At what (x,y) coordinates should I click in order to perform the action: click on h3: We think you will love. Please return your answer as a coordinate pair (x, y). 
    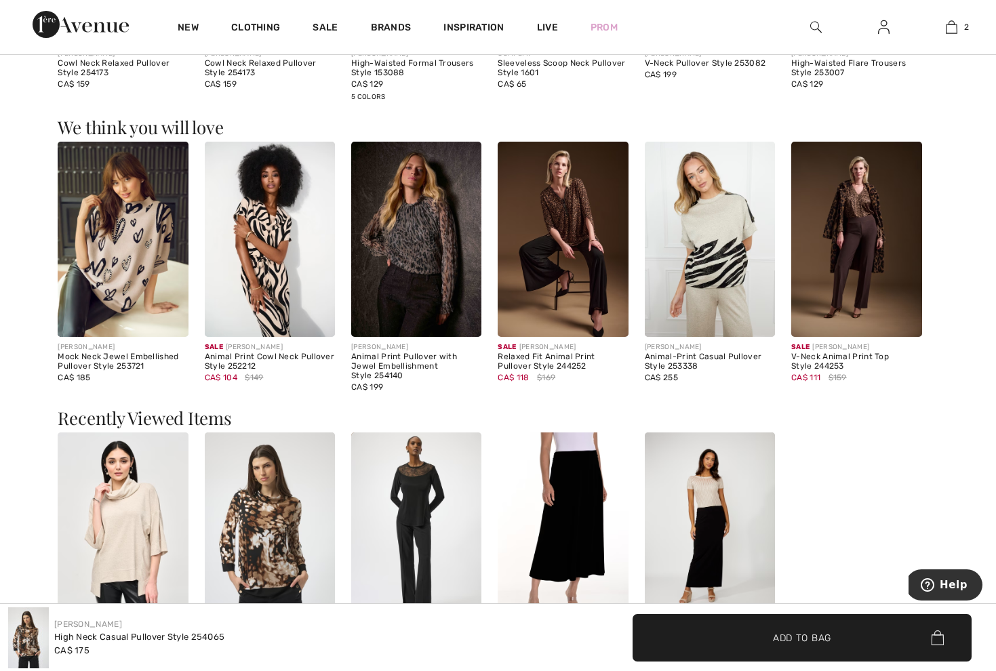
    Looking at the image, I should click on (498, 128).